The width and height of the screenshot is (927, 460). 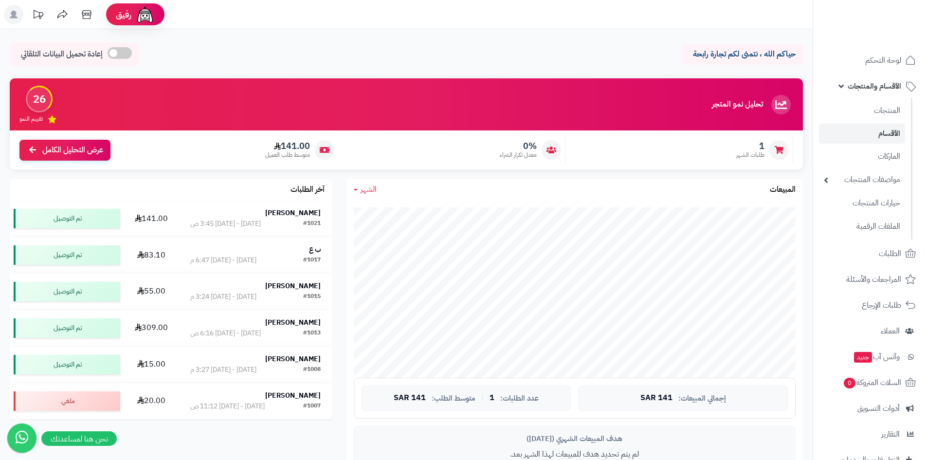 What do you see at coordinates (312, 260) in the screenshot?
I see `div: #1017` at bounding box center [312, 260].